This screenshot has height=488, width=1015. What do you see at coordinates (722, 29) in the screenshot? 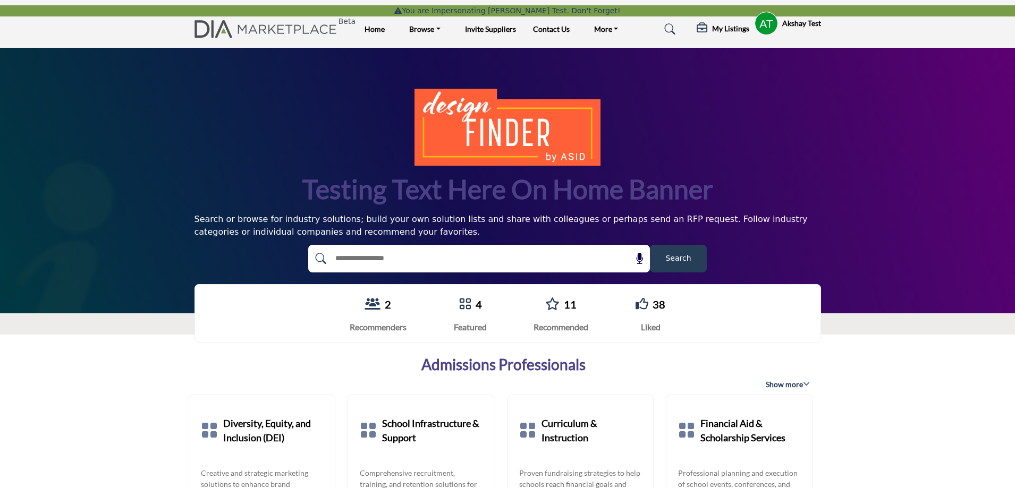
I see `div: My Listings` at bounding box center [722, 29].